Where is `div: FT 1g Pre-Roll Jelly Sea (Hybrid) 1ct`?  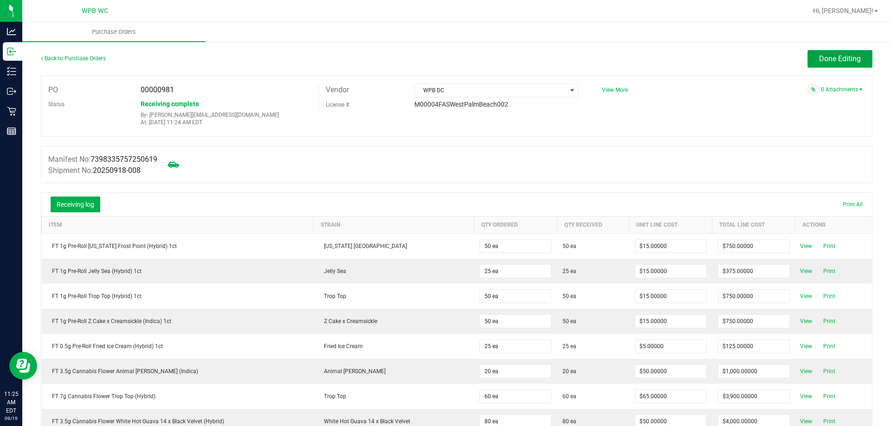
div: FT 1g Pre-Roll Jelly Sea (Hybrid) 1ct is located at coordinates (178, 271).